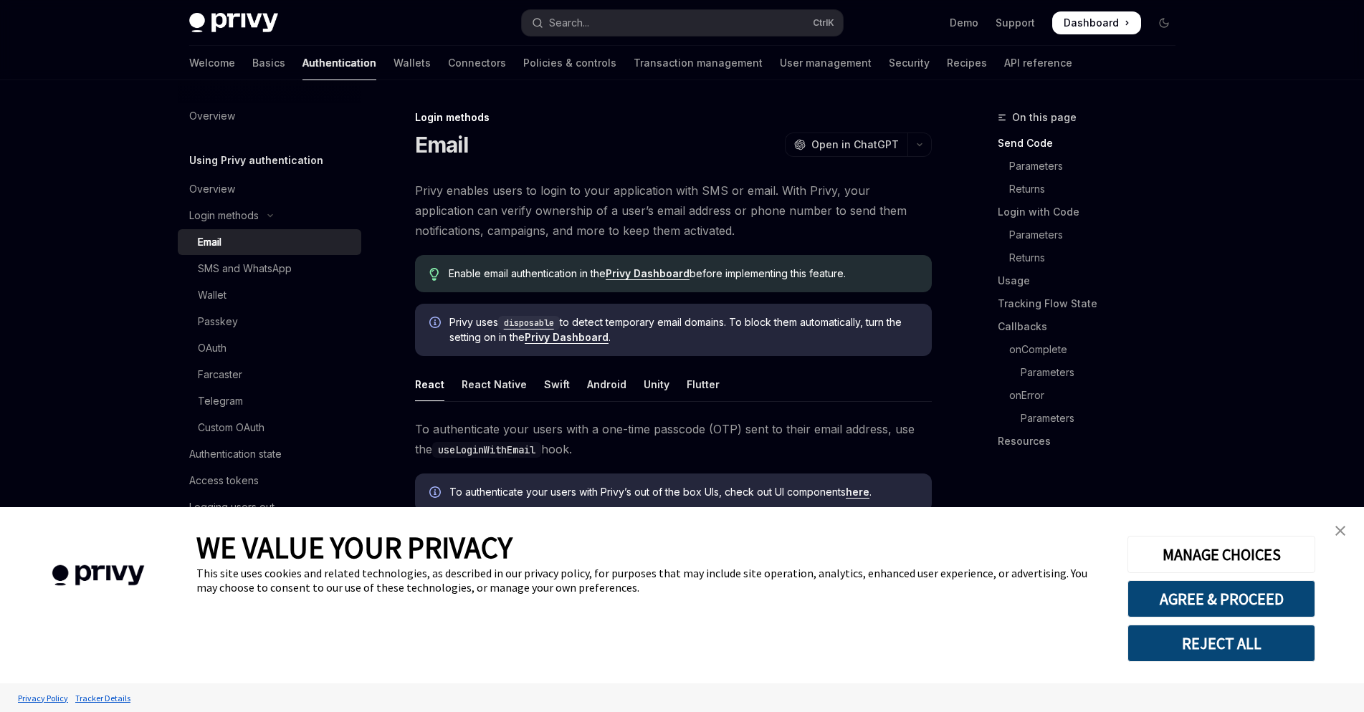 This screenshot has width=1364, height=712. What do you see at coordinates (354, 548) in the screenshot?
I see `span: WE VALUE YOUR PRIVACY` at bounding box center [354, 548].